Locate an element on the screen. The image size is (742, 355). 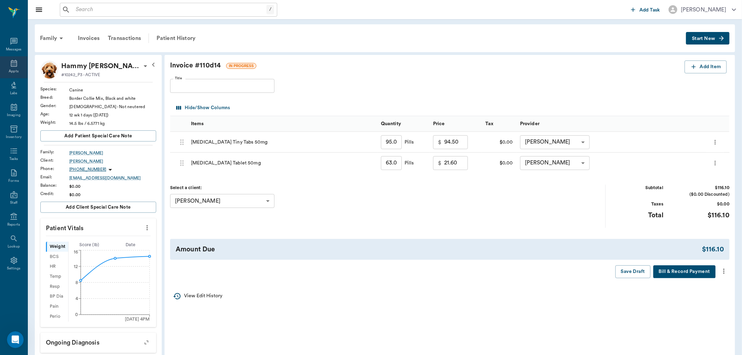
div: Staff is located at coordinates (14, 203).